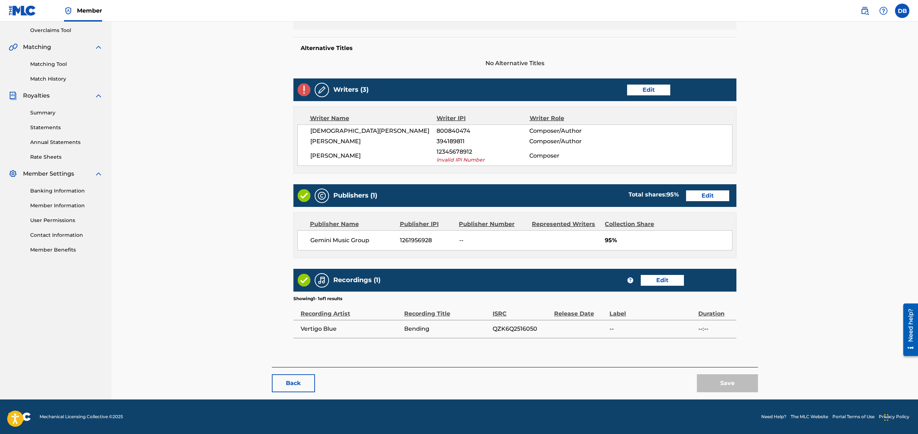  I want to click on div: Represented Writers, so click(566, 224).